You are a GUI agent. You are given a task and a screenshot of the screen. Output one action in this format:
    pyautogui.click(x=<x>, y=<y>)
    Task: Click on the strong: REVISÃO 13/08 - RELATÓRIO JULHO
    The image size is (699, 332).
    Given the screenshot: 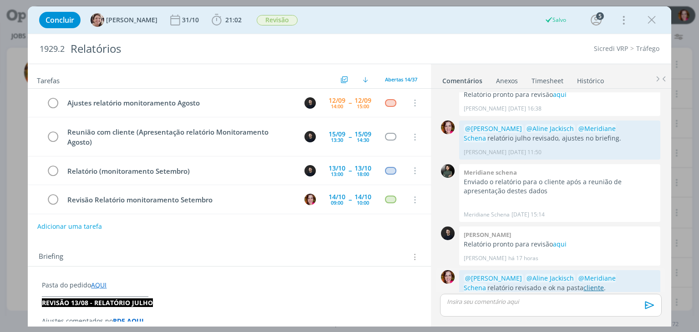 What is the action you would take?
    pyautogui.click(x=97, y=303)
    